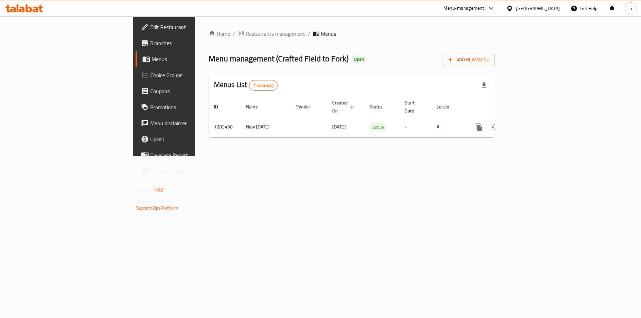 Image resolution: width=641 pixels, height=318 pixels. What do you see at coordinates (192, 43) in the screenshot?
I see `span: Branches` at bounding box center [192, 43].